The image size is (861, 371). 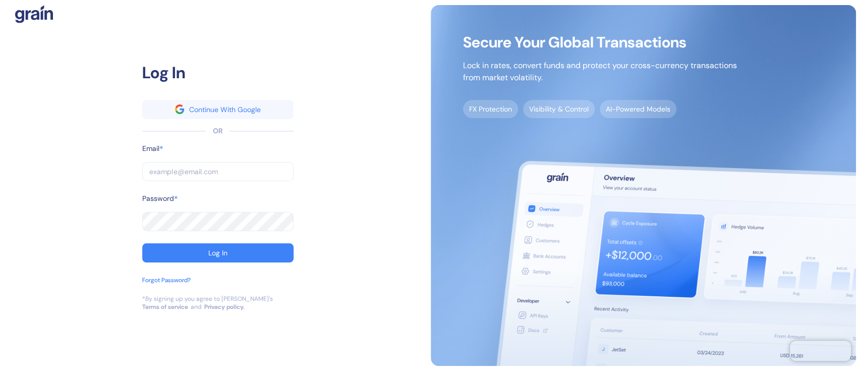 I want to click on span: FX Protection, so click(x=490, y=109).